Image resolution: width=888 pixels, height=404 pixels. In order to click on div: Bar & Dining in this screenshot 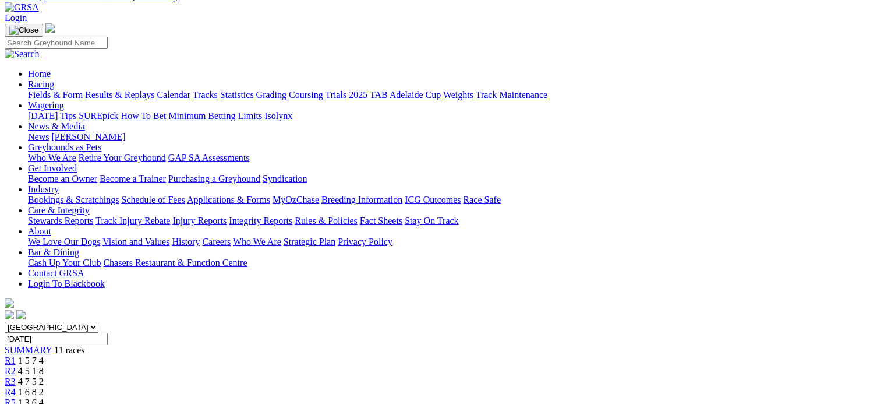, I will do `click(455, 263)`.